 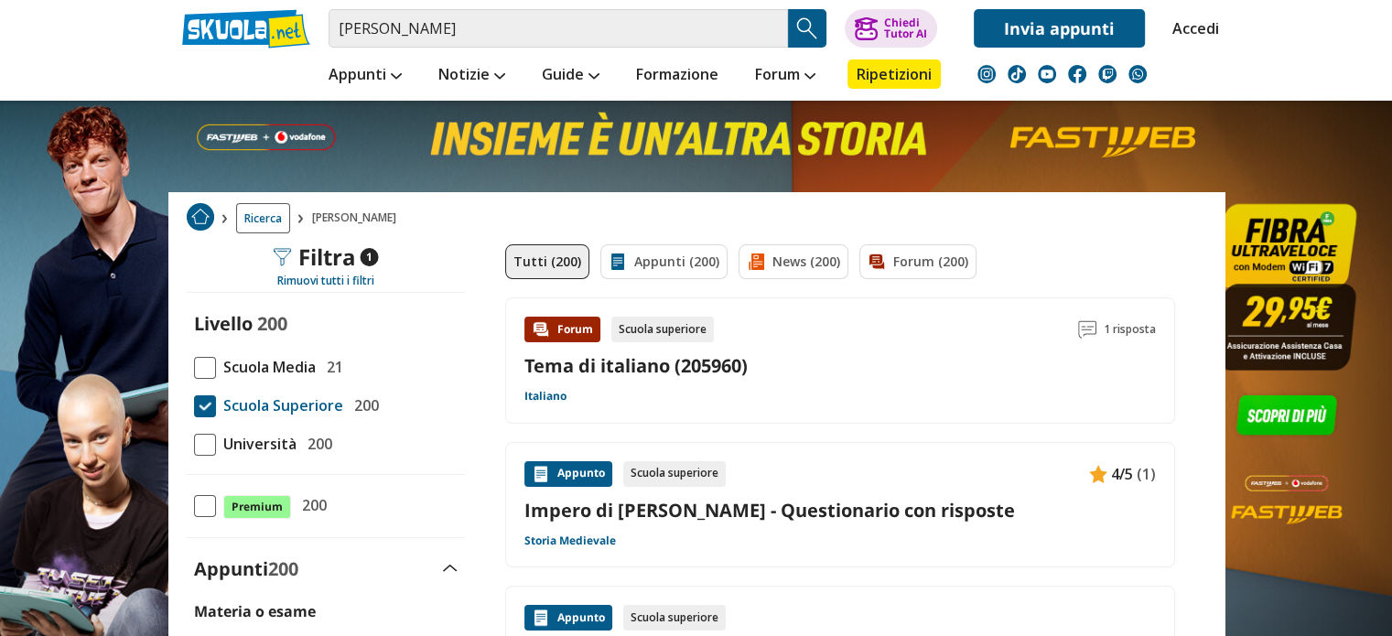 I want to click on span: 1, so click(x=369, y=257).